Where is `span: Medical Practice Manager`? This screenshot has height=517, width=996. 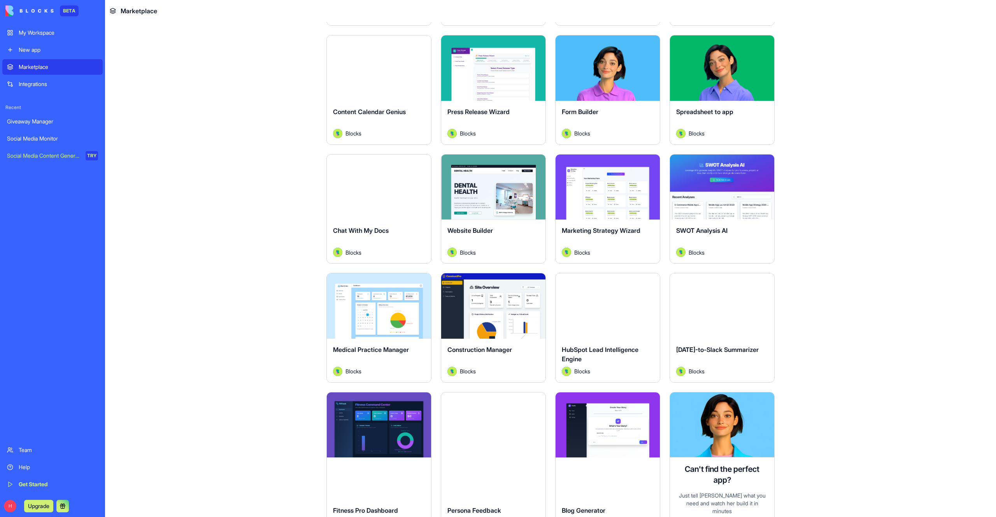
span: Medical Practice Manager is located at coordinates (371, 349).